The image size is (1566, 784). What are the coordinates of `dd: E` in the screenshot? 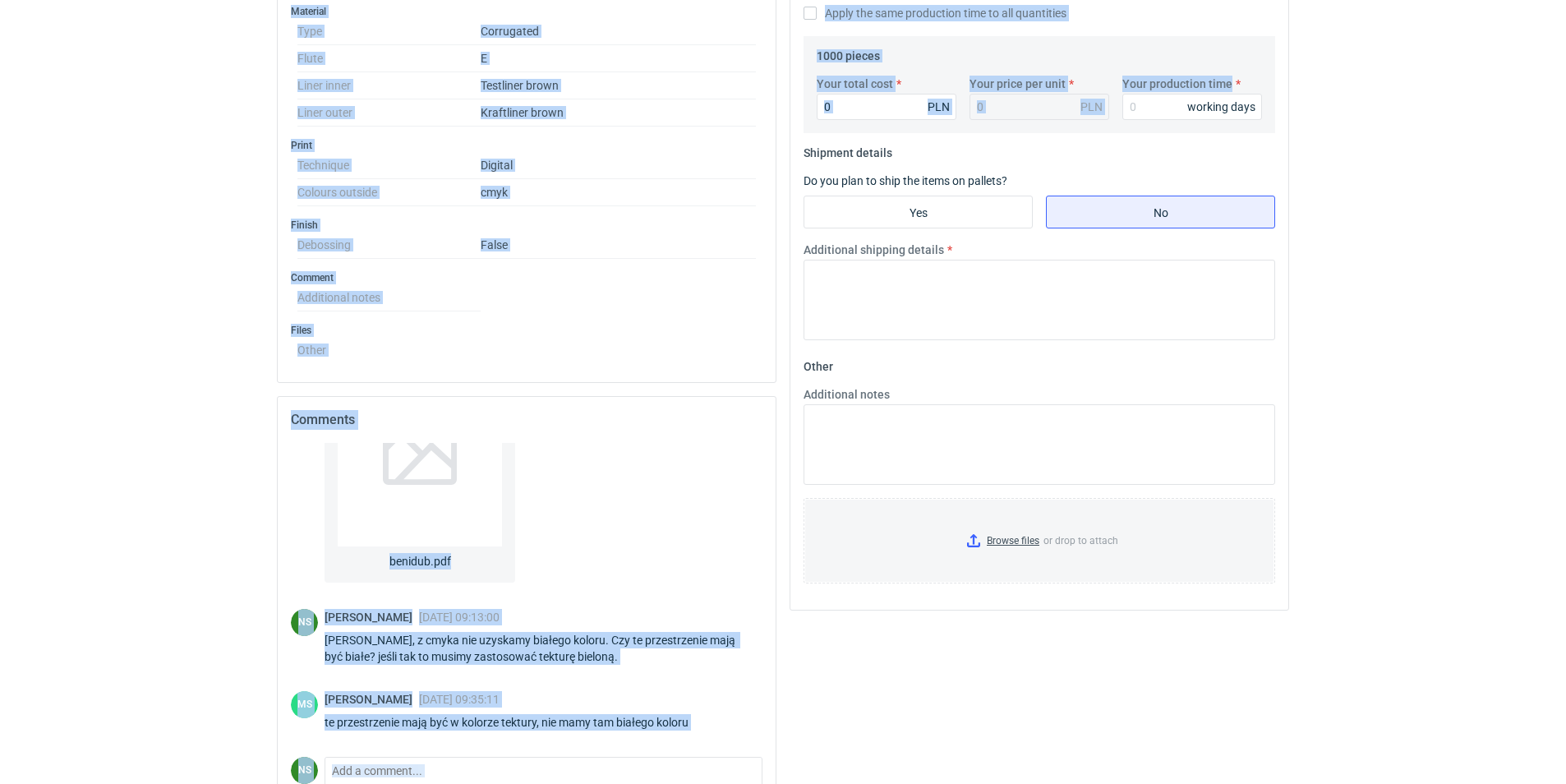 It's located at (618, 58).